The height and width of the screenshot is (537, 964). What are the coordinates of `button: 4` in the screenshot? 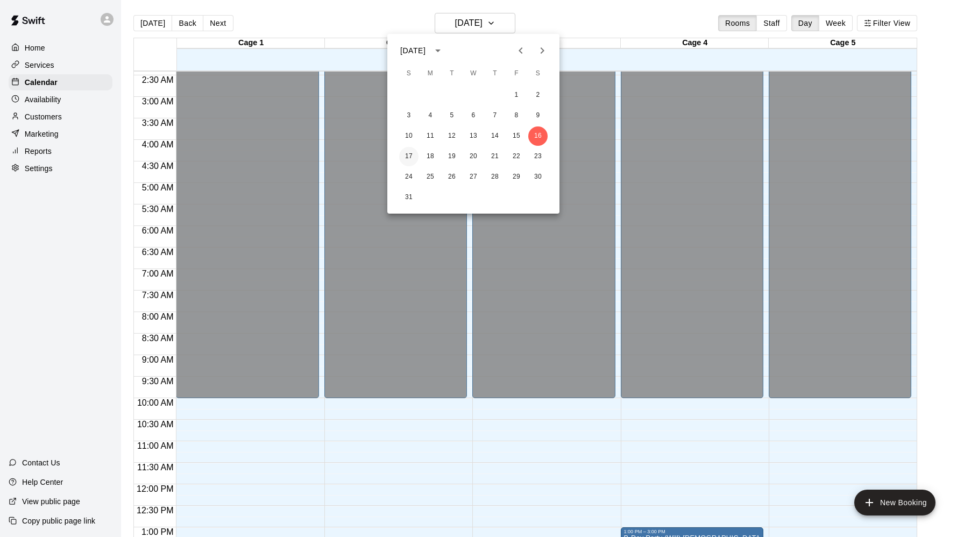 It's located at (431, 116).